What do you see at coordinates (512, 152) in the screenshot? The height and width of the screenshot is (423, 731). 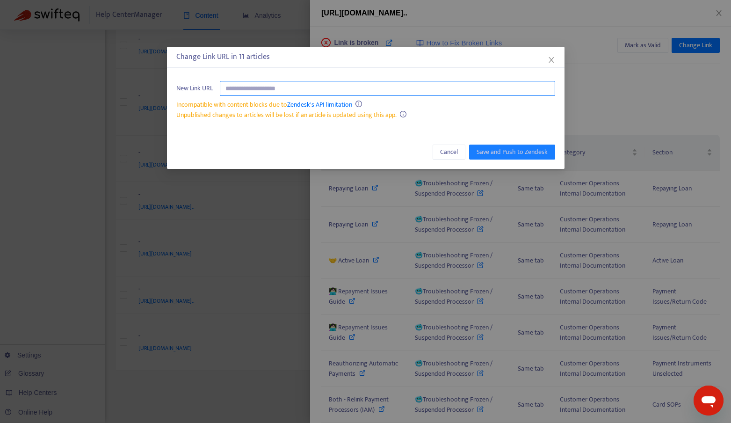 I see `button: Save and Push to Zendesk` at bounding box center [512, 152].